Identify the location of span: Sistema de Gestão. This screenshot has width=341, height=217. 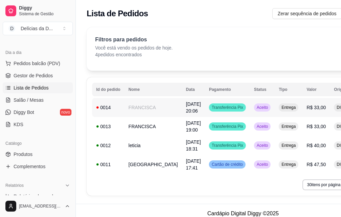
(44, 14).